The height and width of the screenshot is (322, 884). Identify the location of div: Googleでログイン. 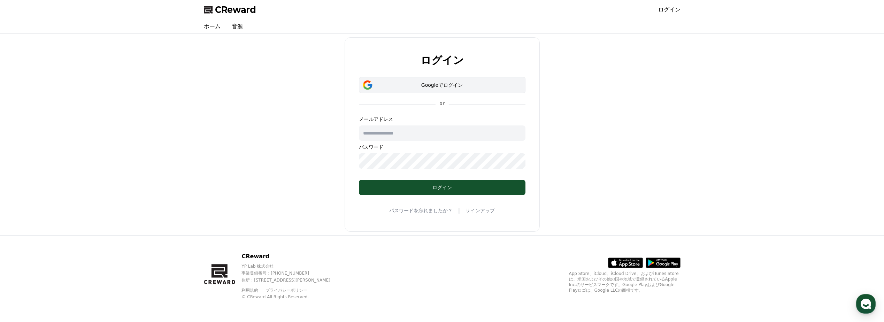
(442, 85).